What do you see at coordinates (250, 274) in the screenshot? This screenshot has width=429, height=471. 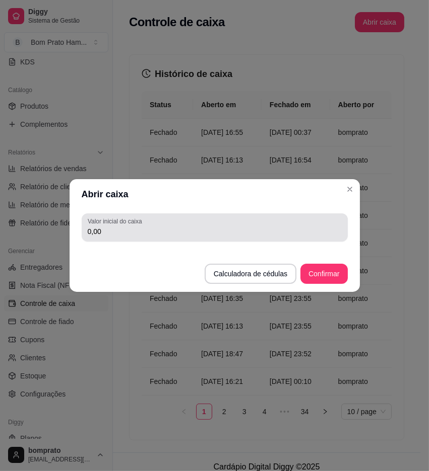 I see `button: Calculadora de cédulas` at bounding box center [250, 274].